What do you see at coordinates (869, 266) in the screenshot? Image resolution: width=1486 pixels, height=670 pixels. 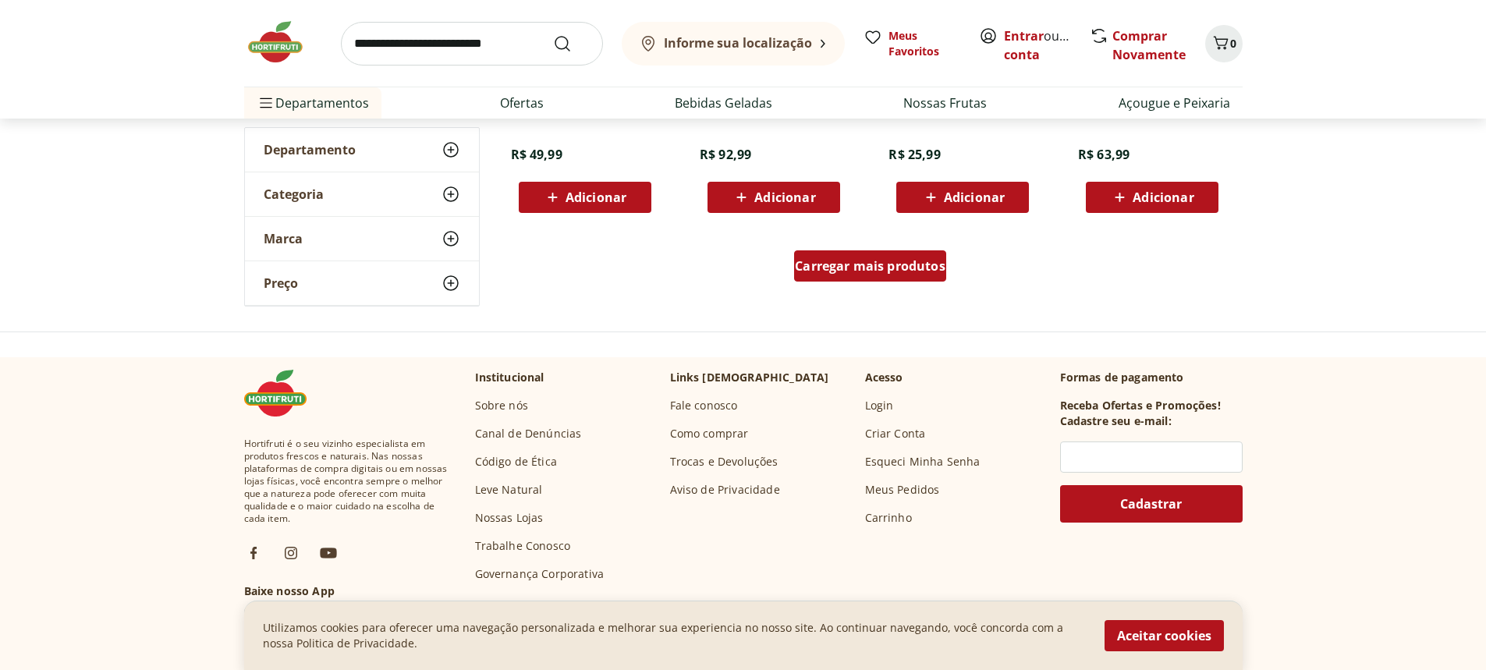 I see `span: Carregar mais produtos` at bounding box center [869, 266].